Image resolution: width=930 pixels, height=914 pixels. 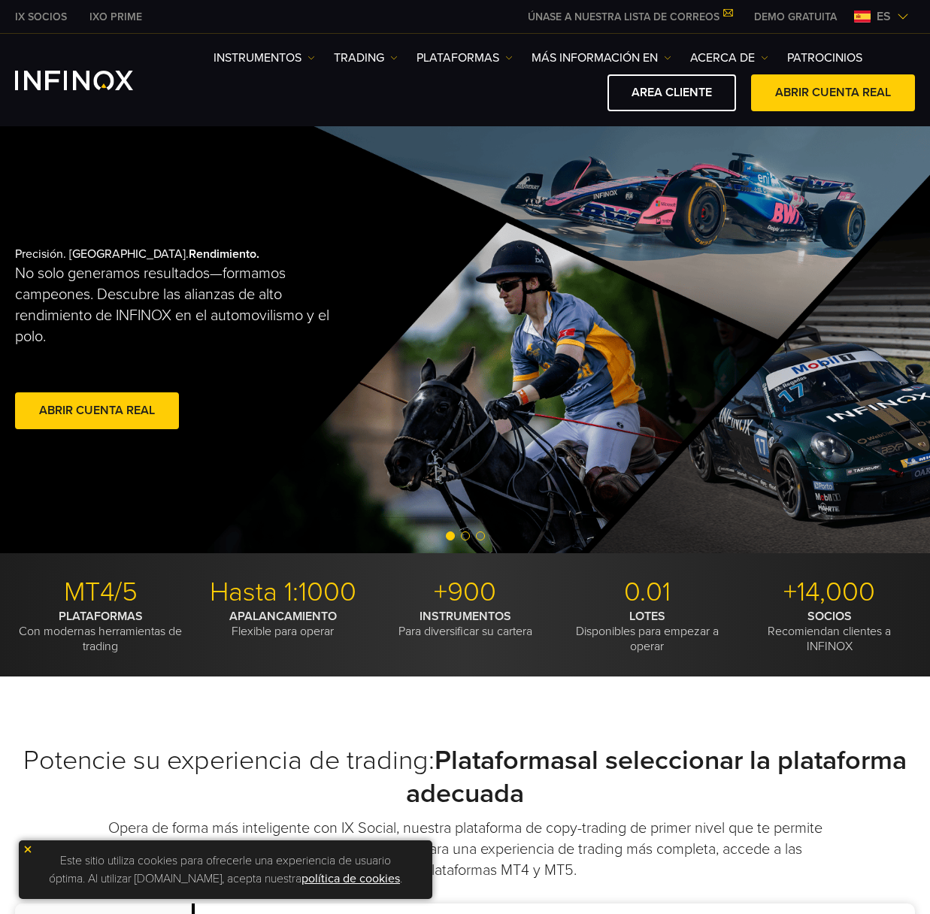 What do you see at coordinates (825, 58) in the screenshot?
I see `a: Patrocinios` at bounding box center [825, 58].